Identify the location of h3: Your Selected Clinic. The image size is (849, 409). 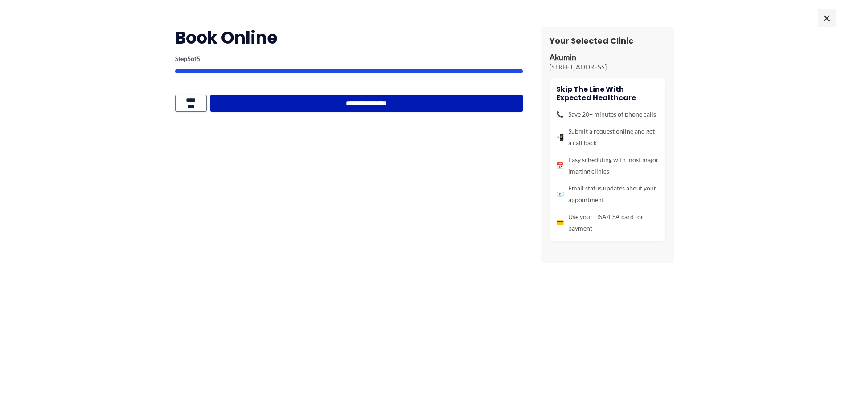
(607, 41).